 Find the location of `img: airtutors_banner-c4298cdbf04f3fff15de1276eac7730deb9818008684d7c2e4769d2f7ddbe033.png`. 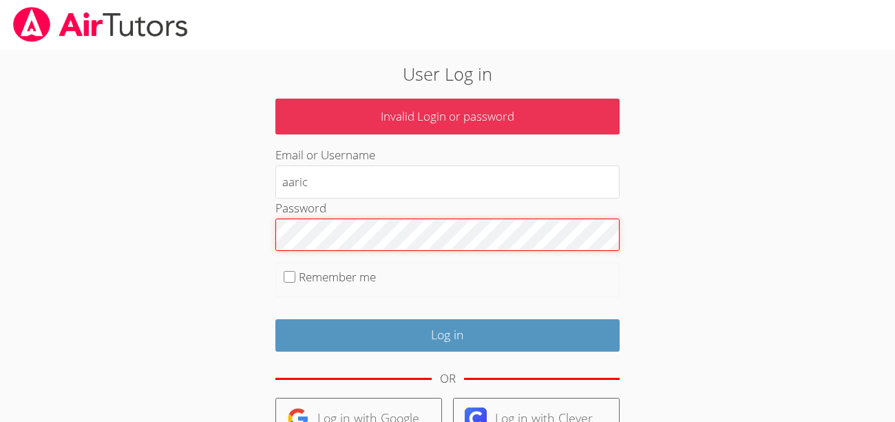

img: airtutors_banner-c4298cdbf04f3fff15de1276eac7730deb9818008684d7c2e4769d2f7ddbe033.png is located at coordinates (101, 24).